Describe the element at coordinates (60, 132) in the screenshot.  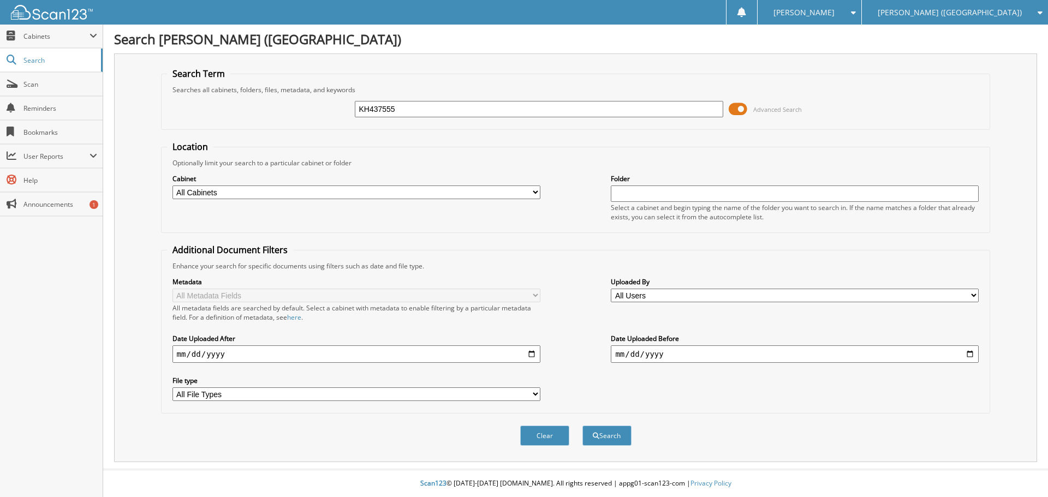
I see `span: Bookmarks` at that location.